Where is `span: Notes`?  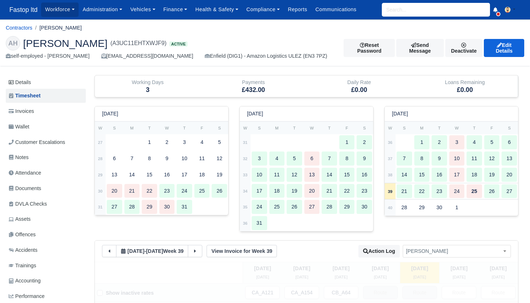
span: Notes is located at coordinates (18, 157).